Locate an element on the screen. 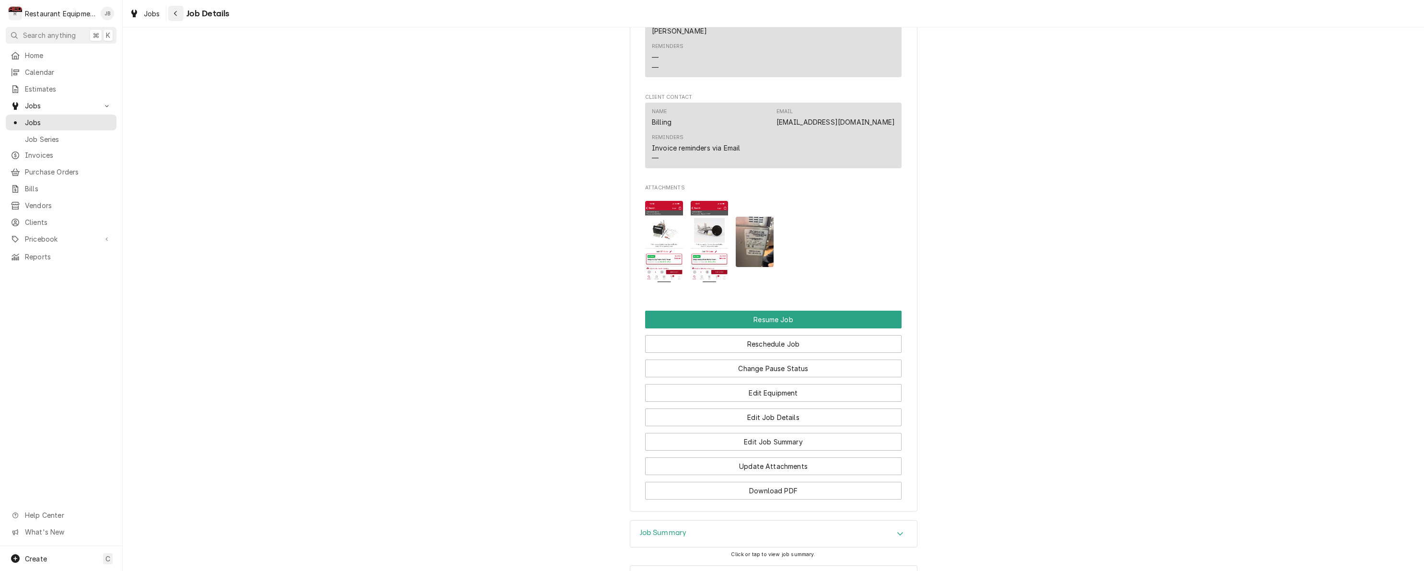 The height and width of the screenshot is (571, 1424). span: Estimates is located at coordinates (68, 89).